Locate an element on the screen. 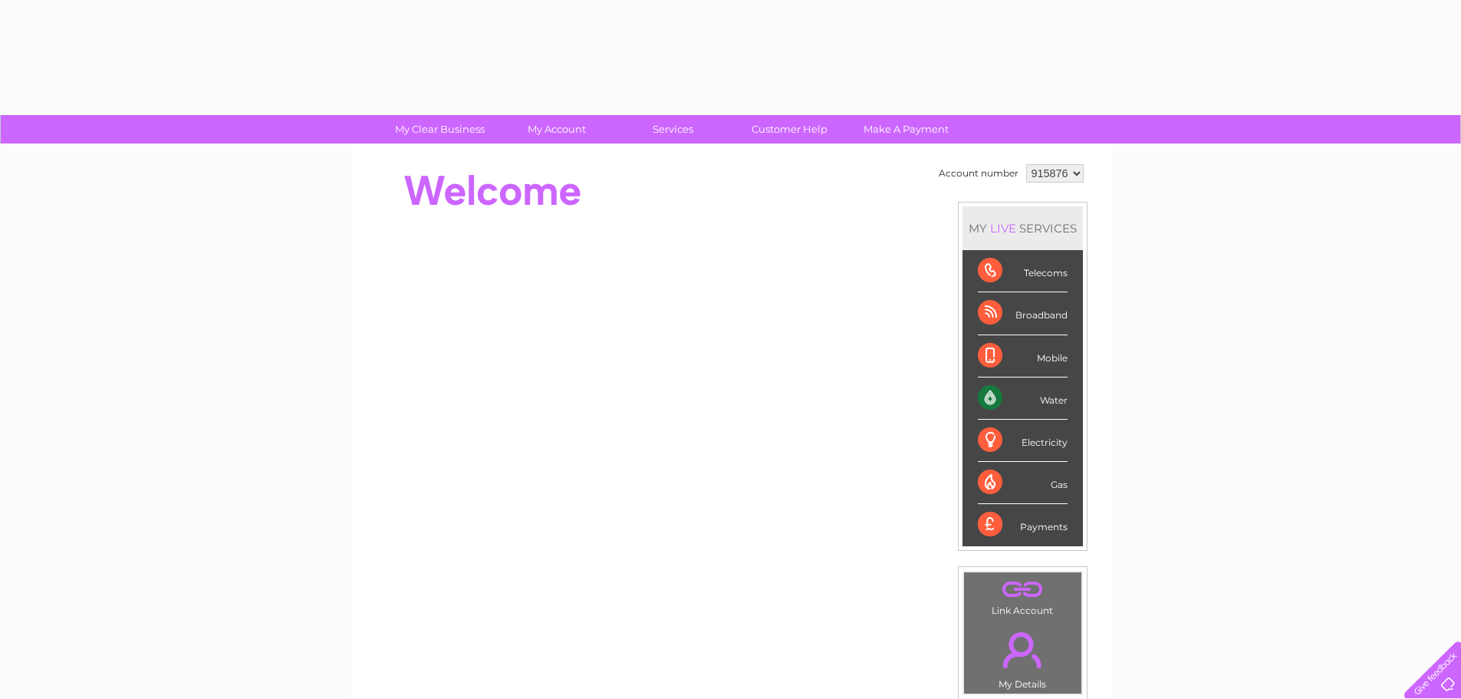 The height and width of the screenshot is (699, 1461). div: LIVE is located at coordinates (1003, 228).